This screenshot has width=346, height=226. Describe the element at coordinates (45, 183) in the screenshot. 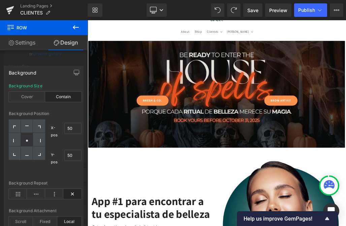

I see `div: Background Repeat` at that location.